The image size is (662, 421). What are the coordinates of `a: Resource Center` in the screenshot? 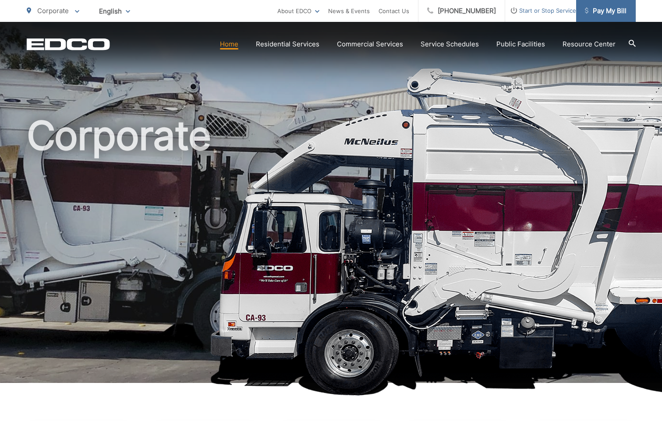 It's located at (589, 44).